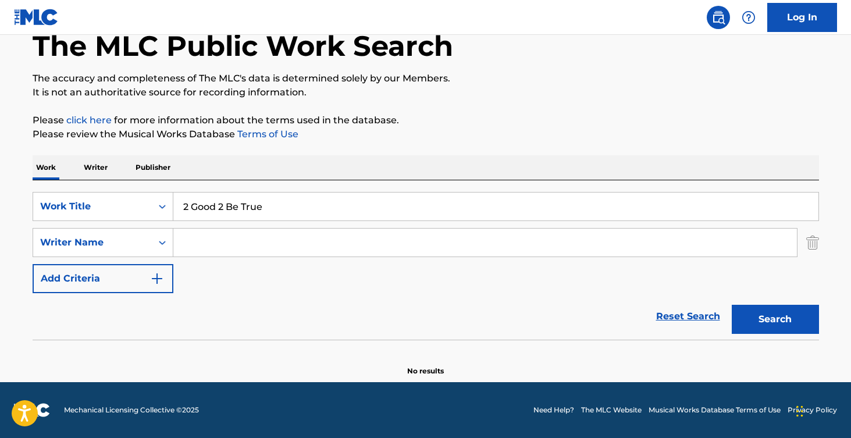 The image size is (851, 438). What do you see at coordinates (92, 206) in the screenshot?
I see `div: Work Title` at bounding box center [92, 206].